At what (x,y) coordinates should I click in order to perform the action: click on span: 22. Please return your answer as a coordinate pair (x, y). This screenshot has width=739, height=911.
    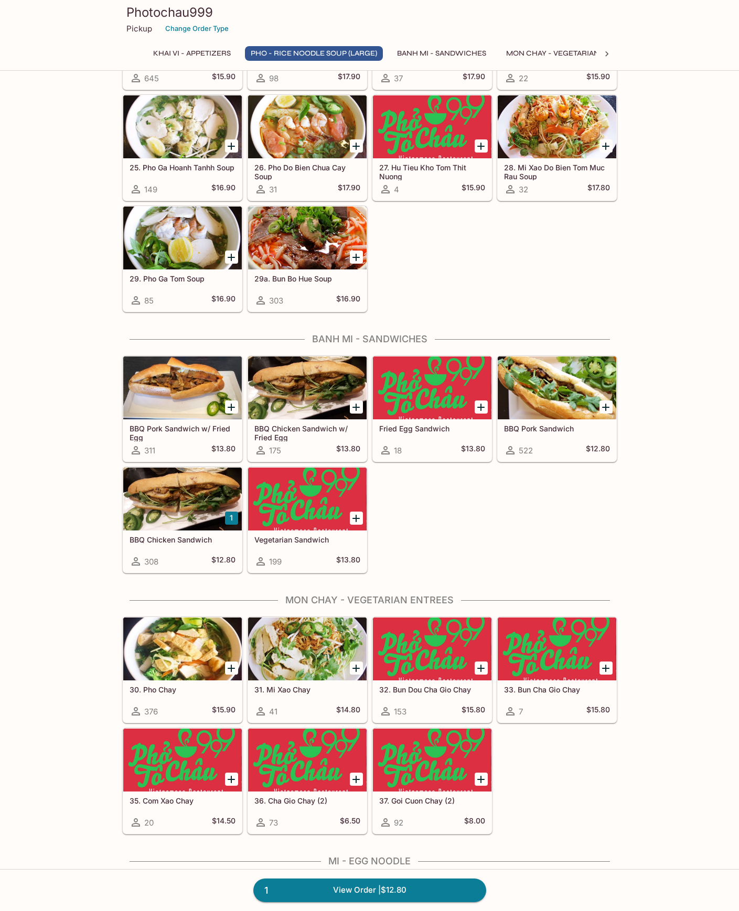
    Looking at the image, I should click on (523, 78).